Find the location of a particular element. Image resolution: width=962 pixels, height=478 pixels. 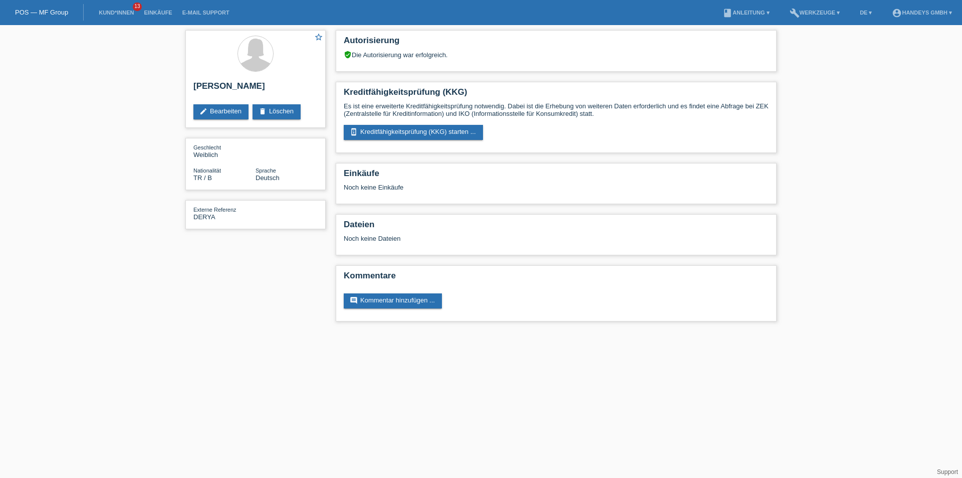

i: star_border is located at coordinates (319, 37).